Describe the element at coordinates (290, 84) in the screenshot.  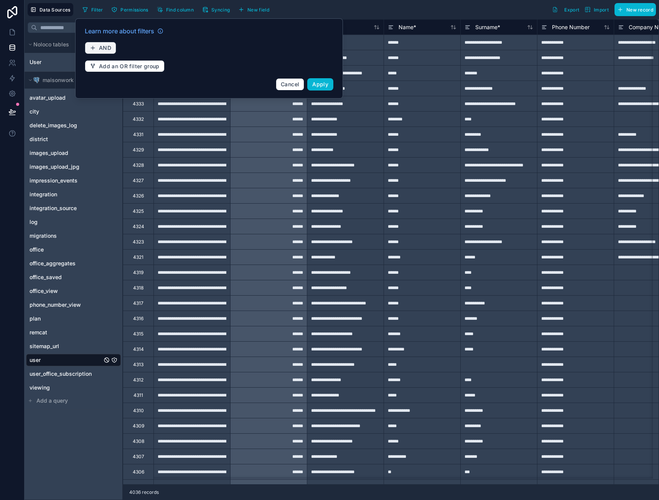
I see `button: Cancel` at that location.